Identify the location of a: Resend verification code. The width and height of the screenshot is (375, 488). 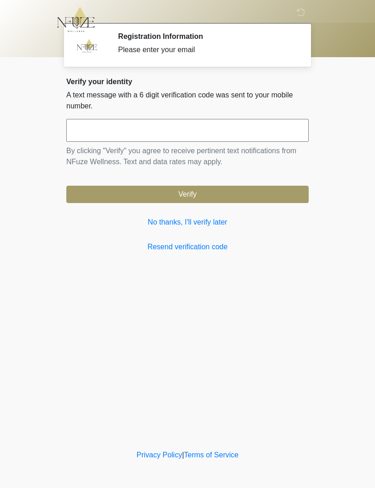
(188, 247).